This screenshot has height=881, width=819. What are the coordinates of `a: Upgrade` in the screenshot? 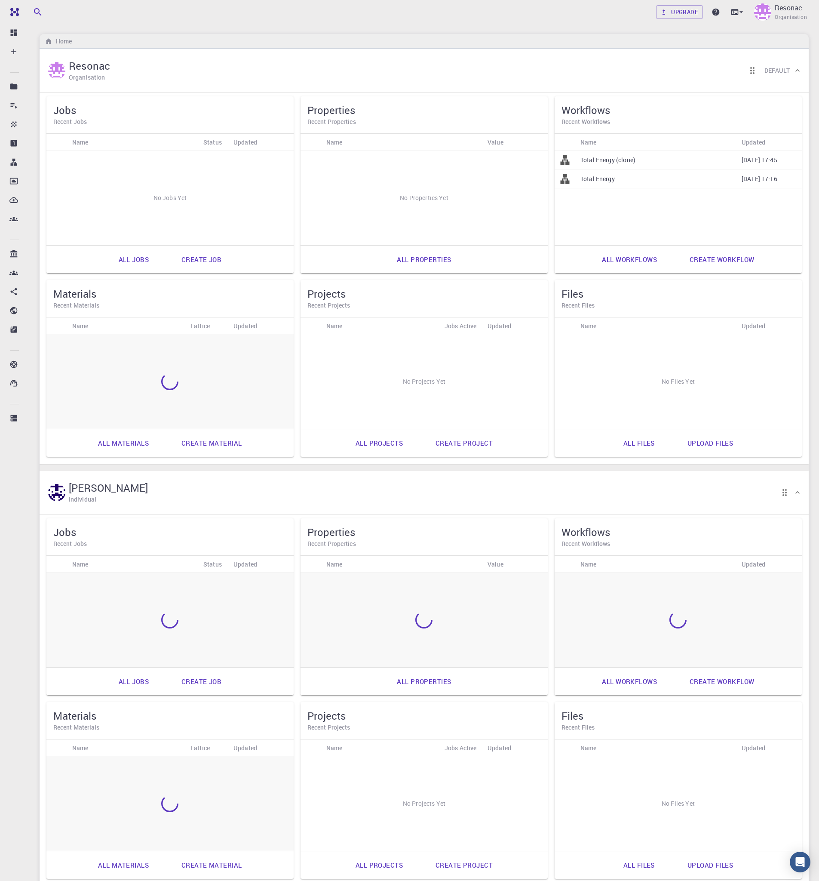 It's located at (679, 12).